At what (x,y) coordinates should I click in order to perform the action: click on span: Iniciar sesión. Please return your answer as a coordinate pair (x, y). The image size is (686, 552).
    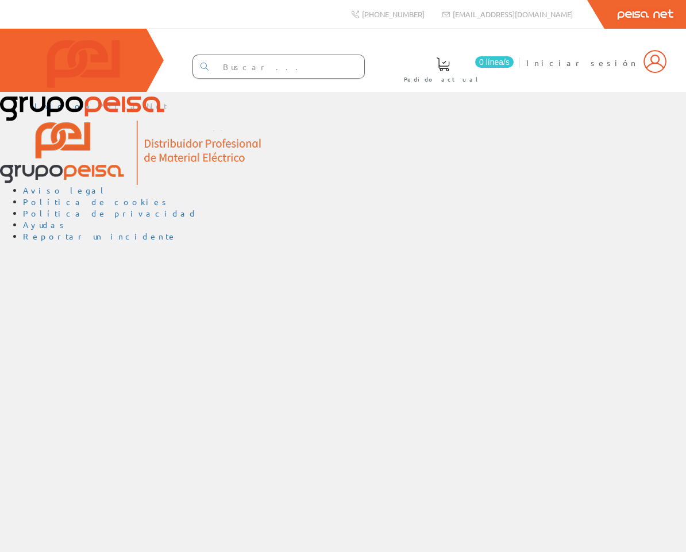
    Looking at the image, I should click on (582, 63).